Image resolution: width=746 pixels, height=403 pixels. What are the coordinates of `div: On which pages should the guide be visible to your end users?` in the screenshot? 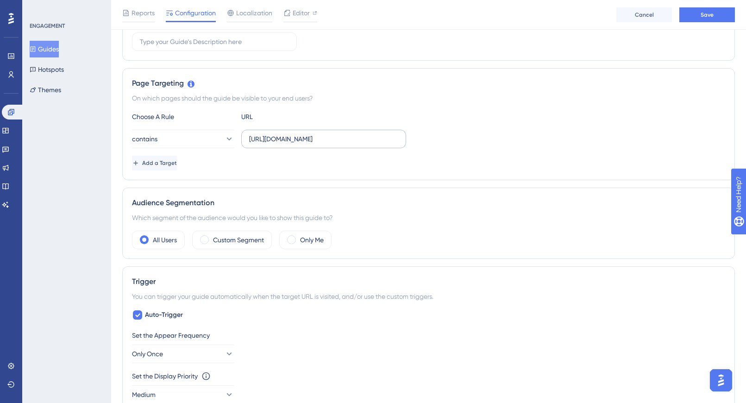 It's located at (428, 98).